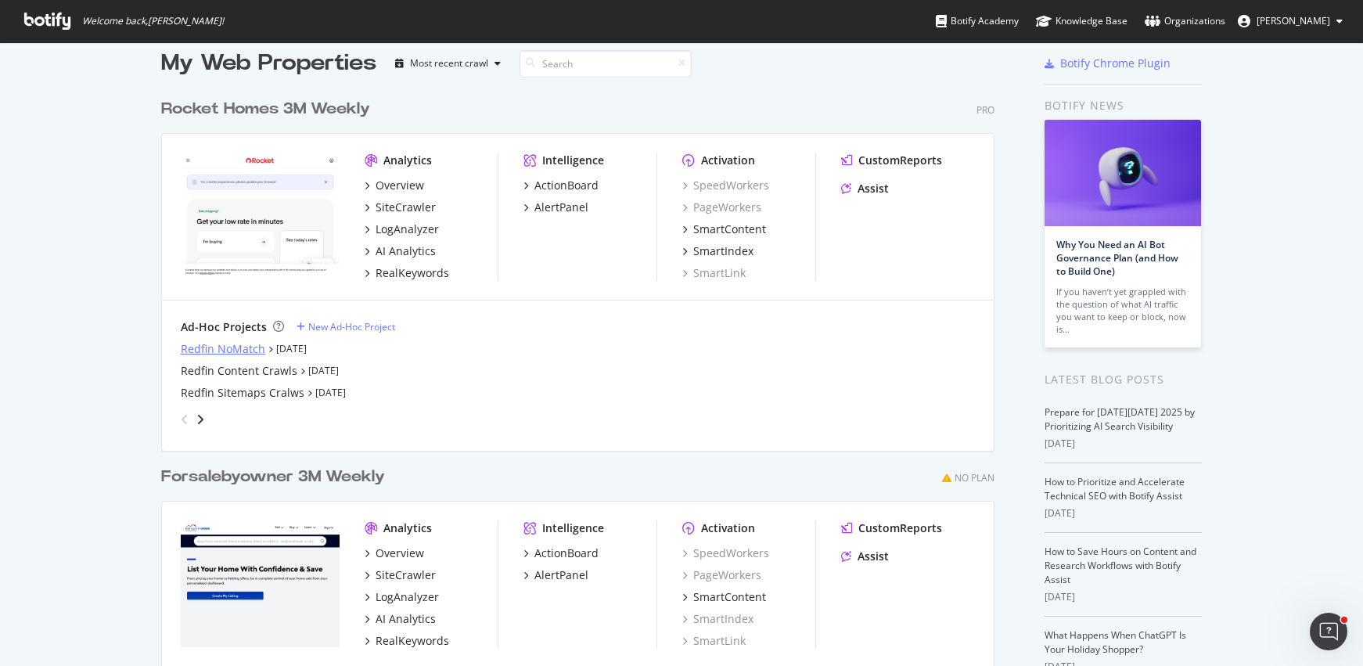  I want to click on div: Overview, so click(400, 553).